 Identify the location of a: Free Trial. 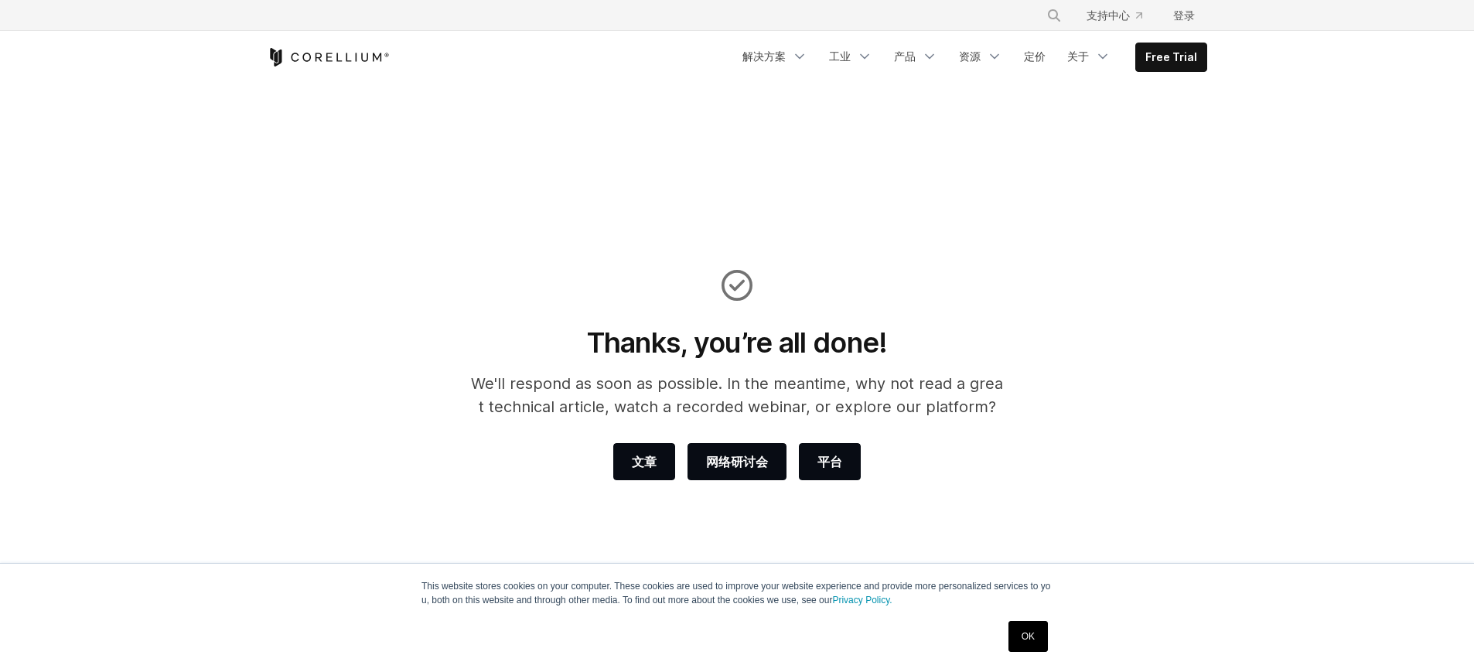
(1171, 57).